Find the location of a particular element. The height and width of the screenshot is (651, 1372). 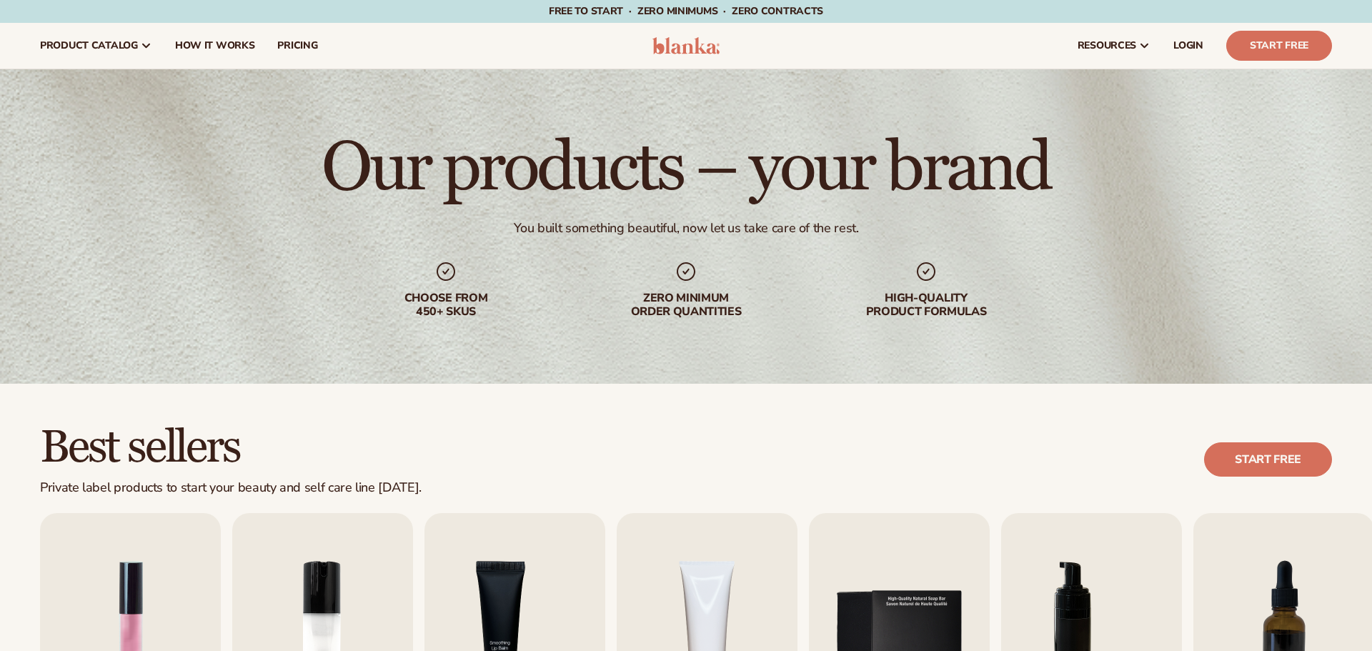

span: How It Works is located at coordinates (215, 46).